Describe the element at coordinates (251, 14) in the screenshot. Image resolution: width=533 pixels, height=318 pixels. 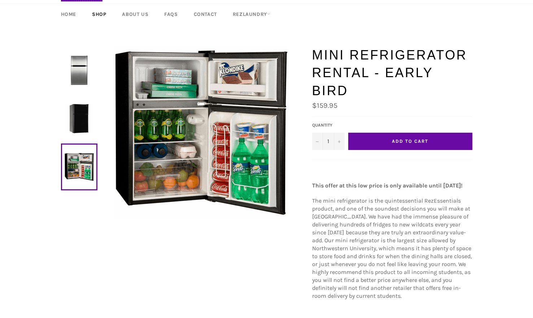
I see `a: RezLaundry` at that location.